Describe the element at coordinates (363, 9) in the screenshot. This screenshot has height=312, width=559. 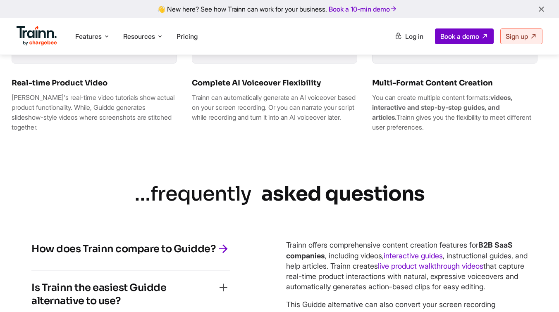
I see `a: Book a 10-min demo` at that location.